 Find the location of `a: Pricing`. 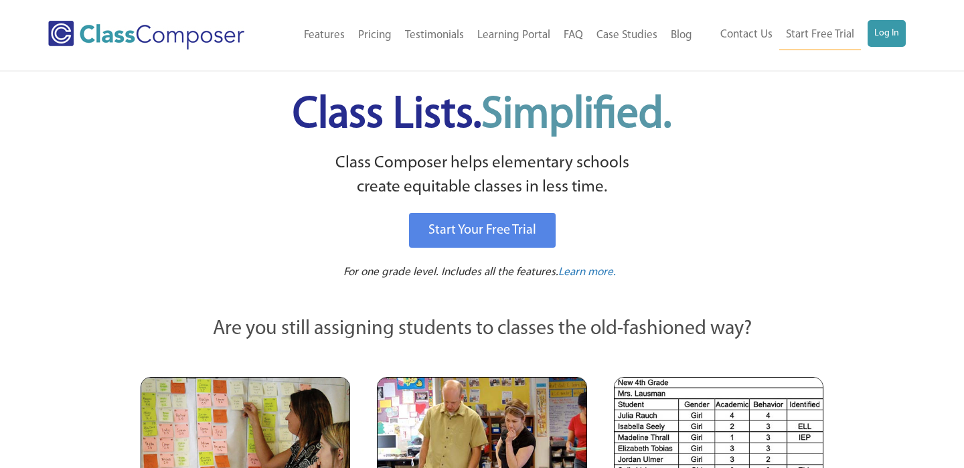

a: Pricing is located at coordinates (375, 35).